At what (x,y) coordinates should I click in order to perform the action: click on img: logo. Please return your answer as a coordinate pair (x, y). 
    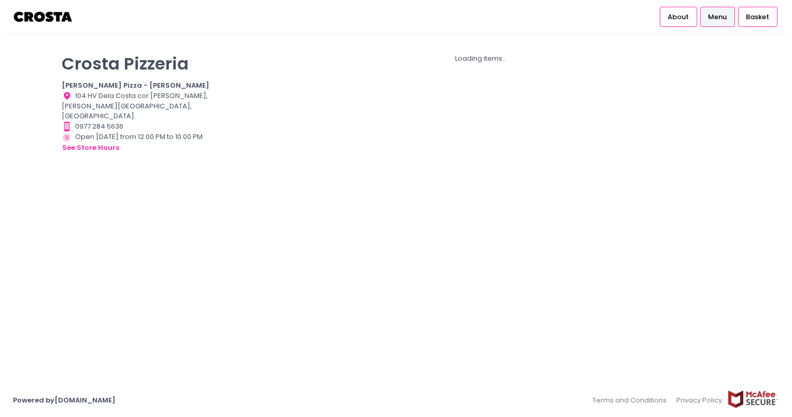
    Looking at the image, I should click on (43, 17).